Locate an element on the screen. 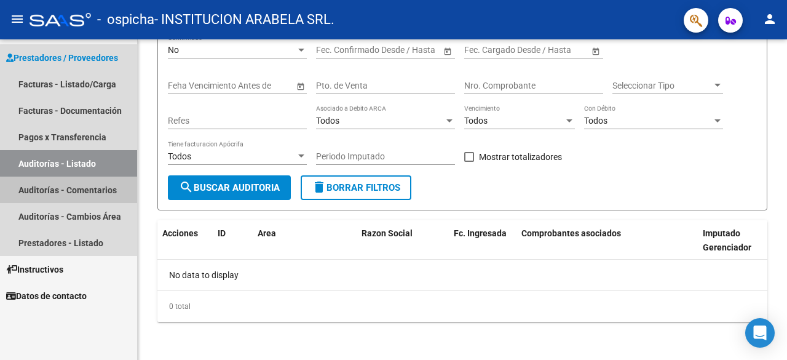 The image size is (787, 360). span: Razon Social is located at coordinates (387, 233).